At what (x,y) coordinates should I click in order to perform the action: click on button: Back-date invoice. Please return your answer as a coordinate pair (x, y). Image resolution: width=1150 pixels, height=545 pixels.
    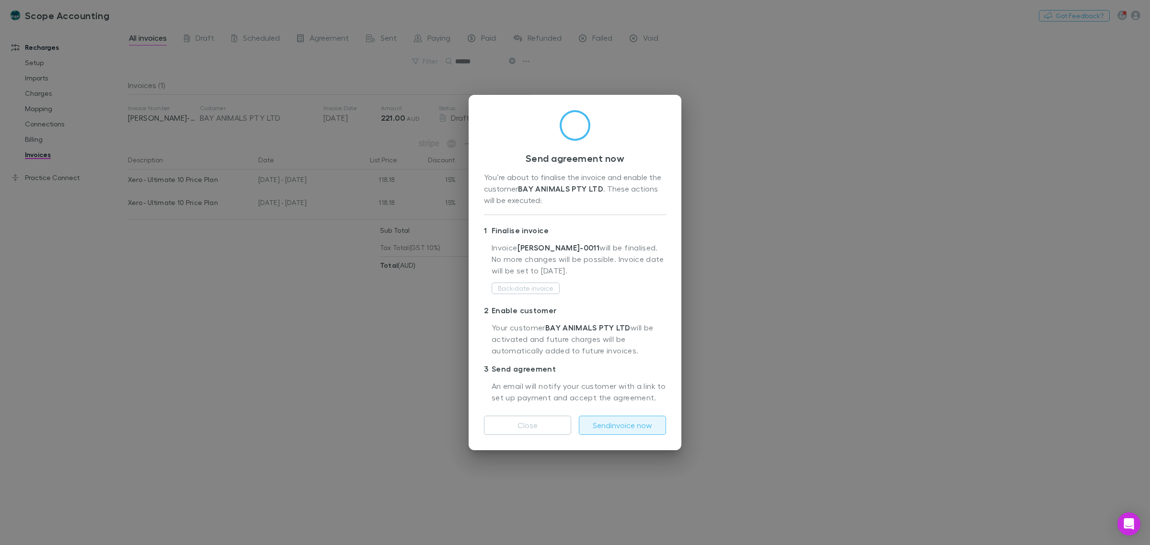
    Looking at the image, I should click on (525, 288).